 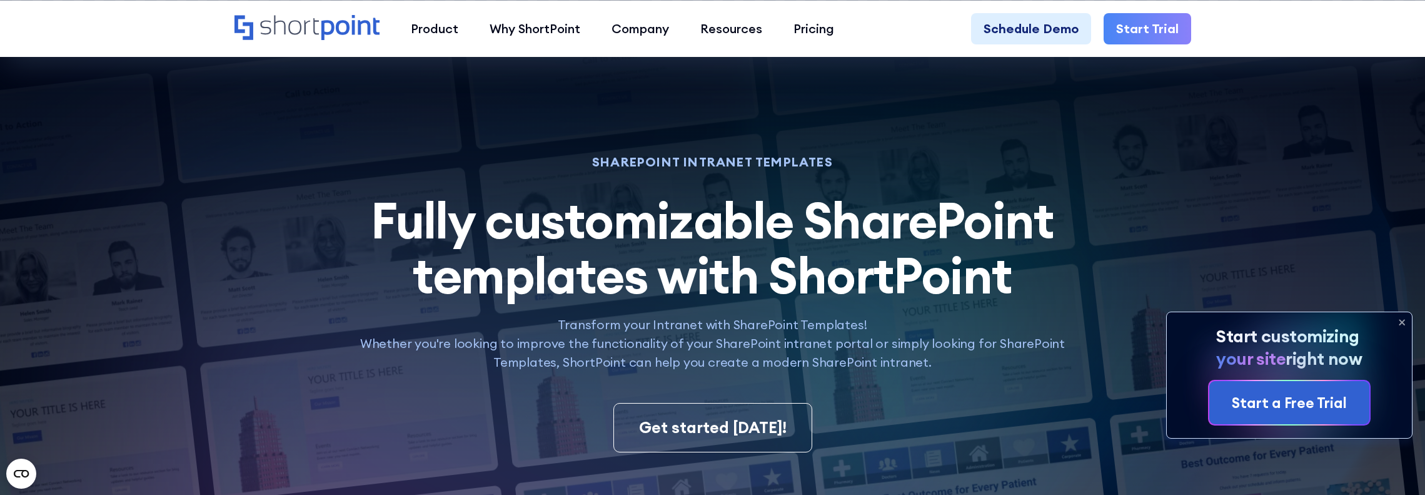 What do you see at coordinates (1290, 403) in the screenshot?
I see `a: Start a Free Trial` at bounding box center [1290, 403].